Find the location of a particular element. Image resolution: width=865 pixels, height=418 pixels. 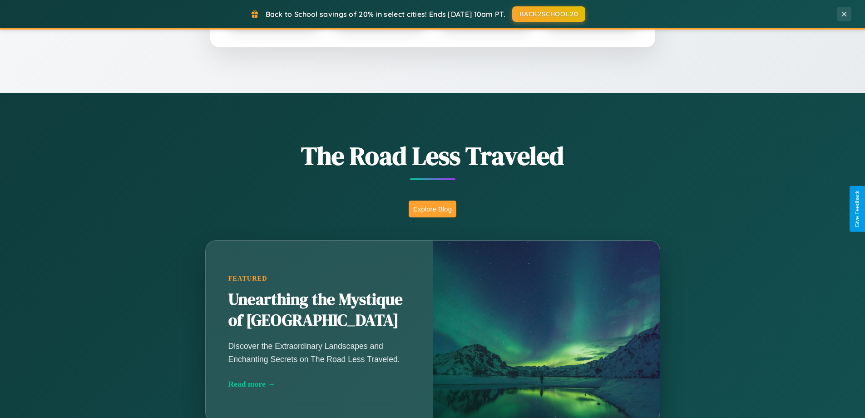

button: BACK2SCHOOL20 is located at coordinates (549, 14).